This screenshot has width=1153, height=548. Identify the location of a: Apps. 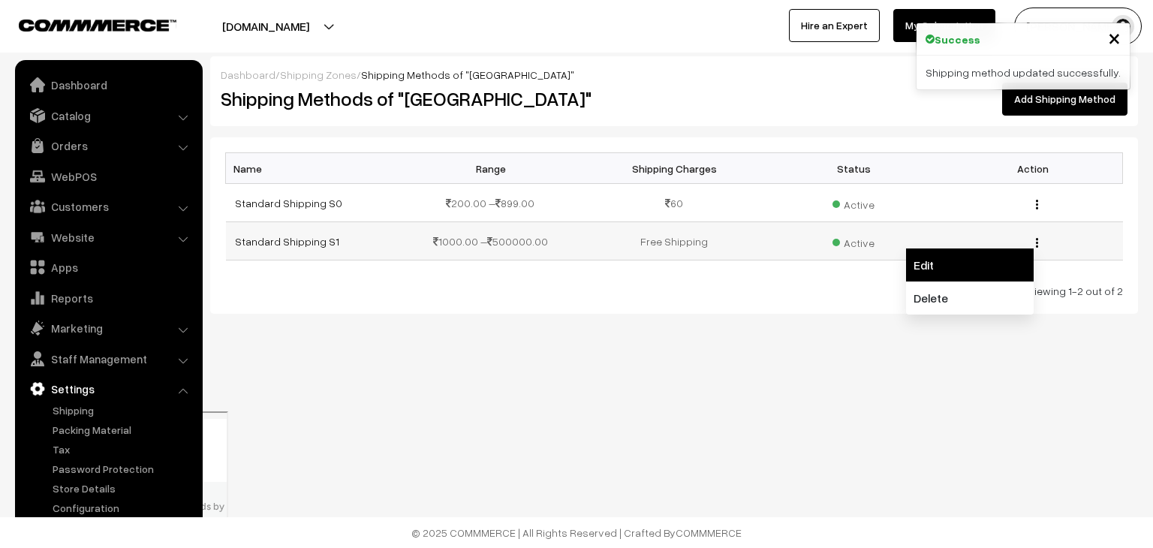
(108, 267).